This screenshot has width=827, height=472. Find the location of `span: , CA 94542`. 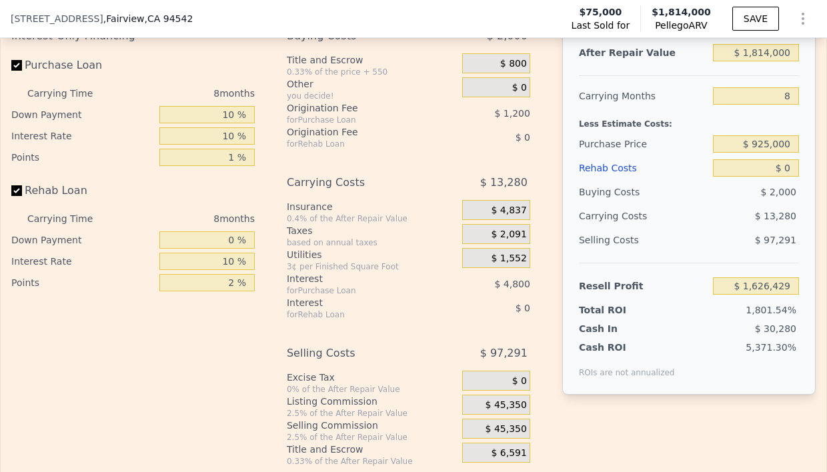

span: , CA 94542 is located at coordinates (169, 19).